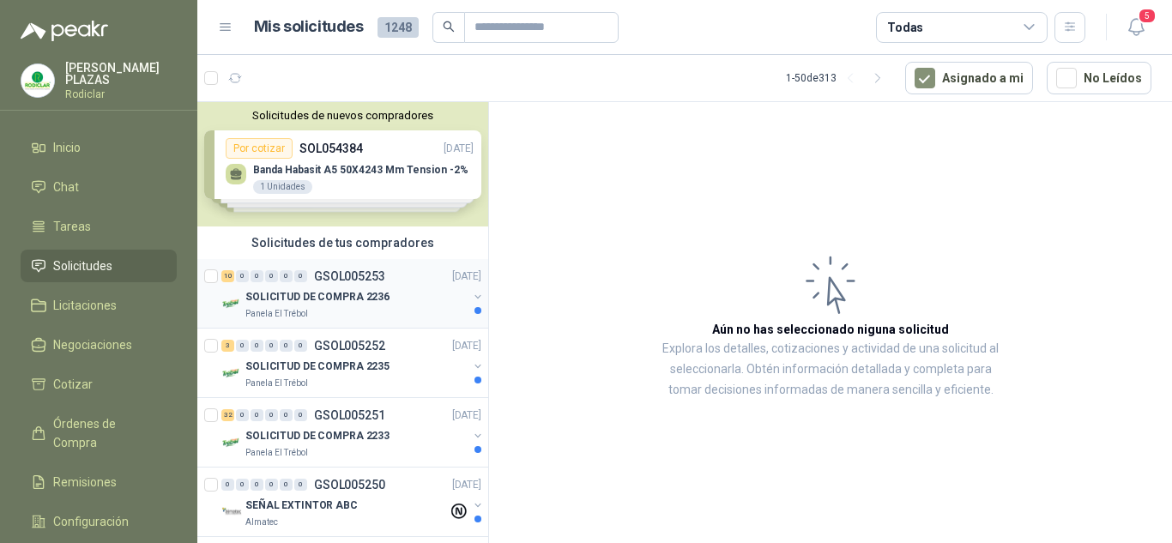 Image resolution: width=1172 pixels, height=543 pixels. What do you see at coordinates (99, 345) in the screenshot?
I see `a: Negociaciones` at bounding box center [99, 345].